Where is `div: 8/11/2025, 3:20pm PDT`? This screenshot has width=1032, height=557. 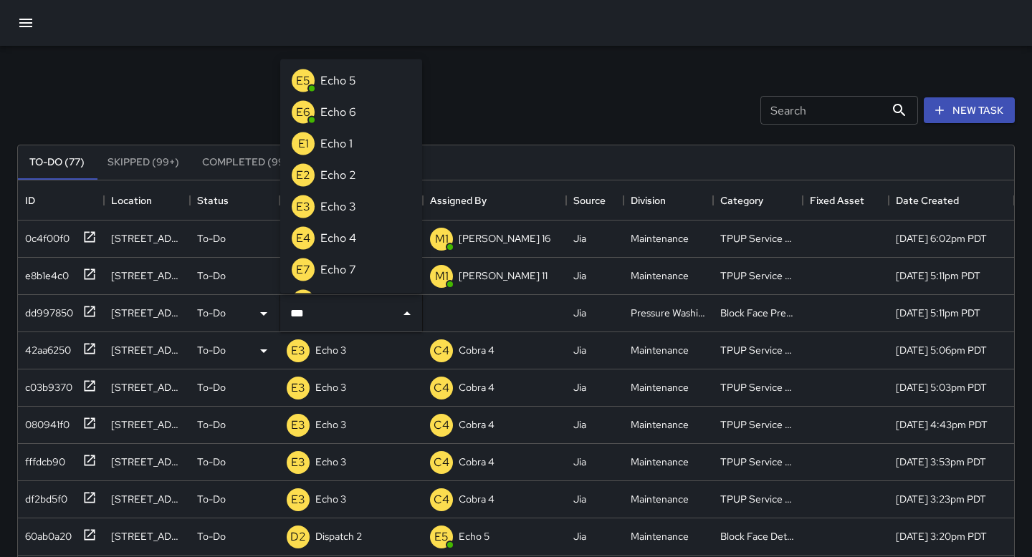 div: 8/11/2025, 3:20pm PDT is located at coordinates (941, 537).